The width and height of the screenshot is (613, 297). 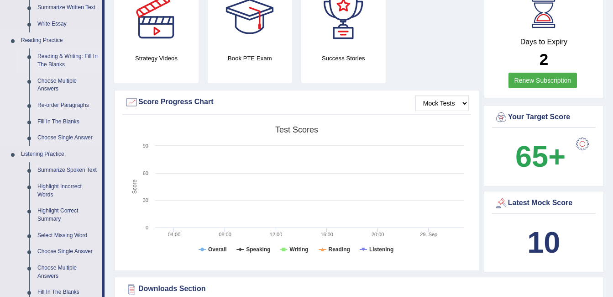 What do you see at coordinates (68, 190) in the screenshot?
I see `a: Highlight Incorrect Words` at bounding box center [68, 190].